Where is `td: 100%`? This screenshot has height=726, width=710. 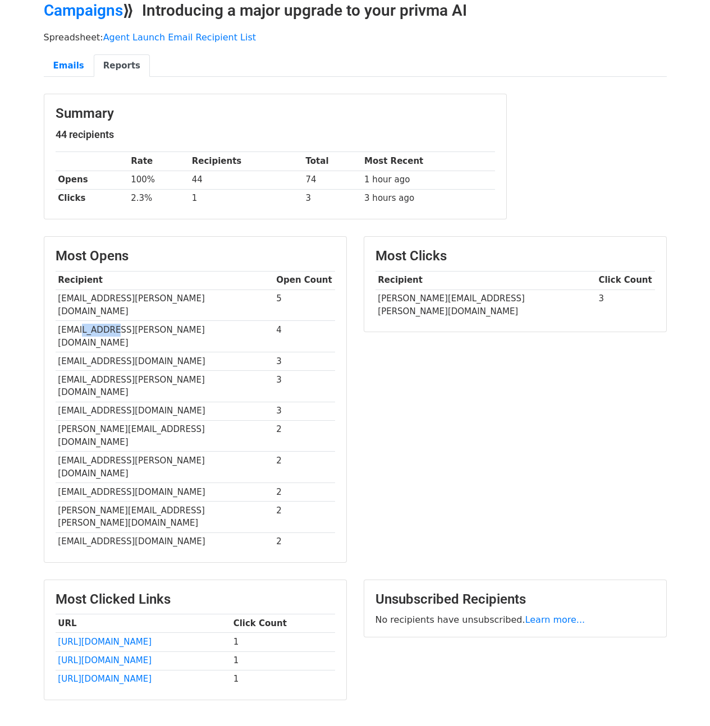
td: 100% is located at coordinates (158, 180).